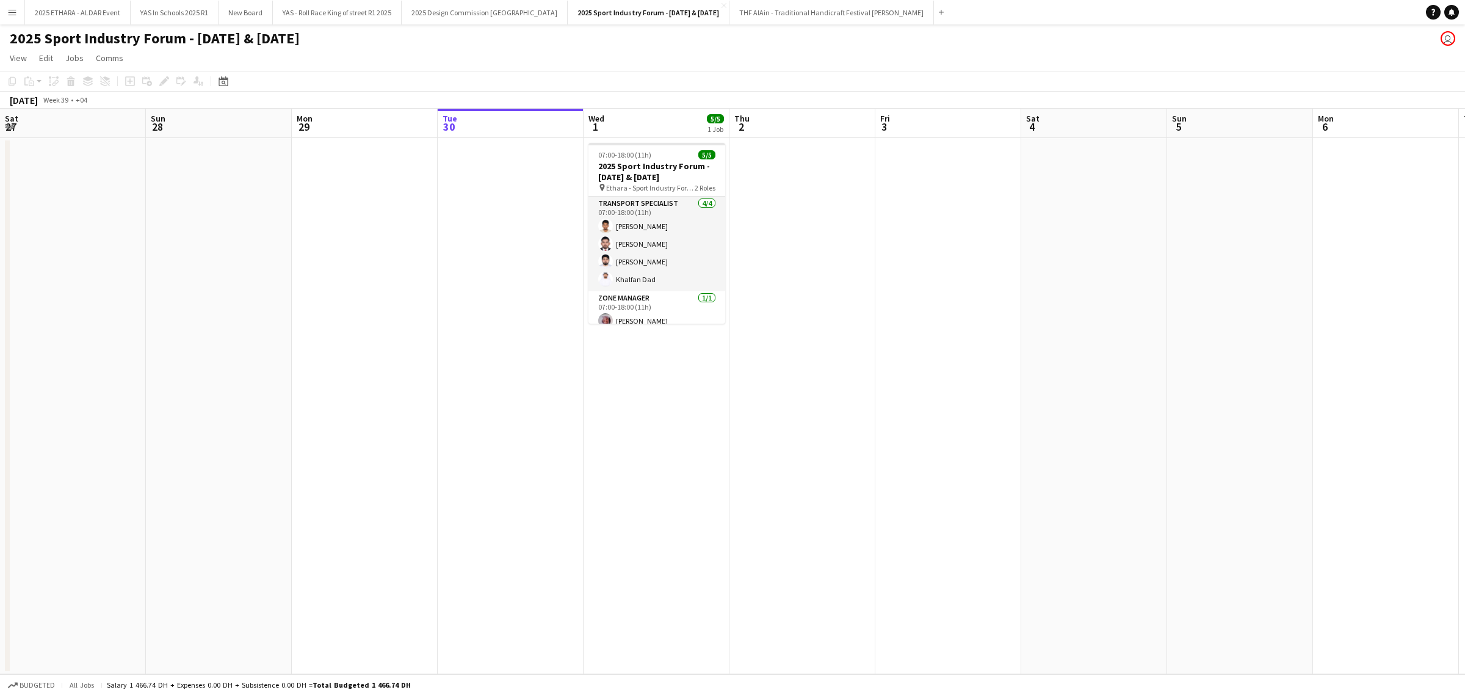 This screenshot has height=695, width=1465. Describe the element at coordinates (259, 684) in the screenshot. I see `div: Salary 1 466.74 DH + Expenses 0.00 DH + Subsistence 0.00 DH =` at that location.